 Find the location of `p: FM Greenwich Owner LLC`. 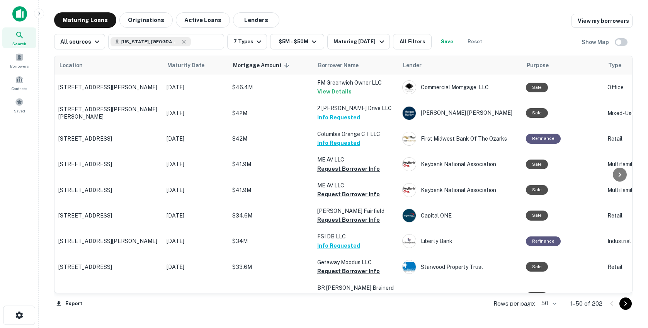

p: FM Greenwich Owner LLC is located at coordinates (356, 83).